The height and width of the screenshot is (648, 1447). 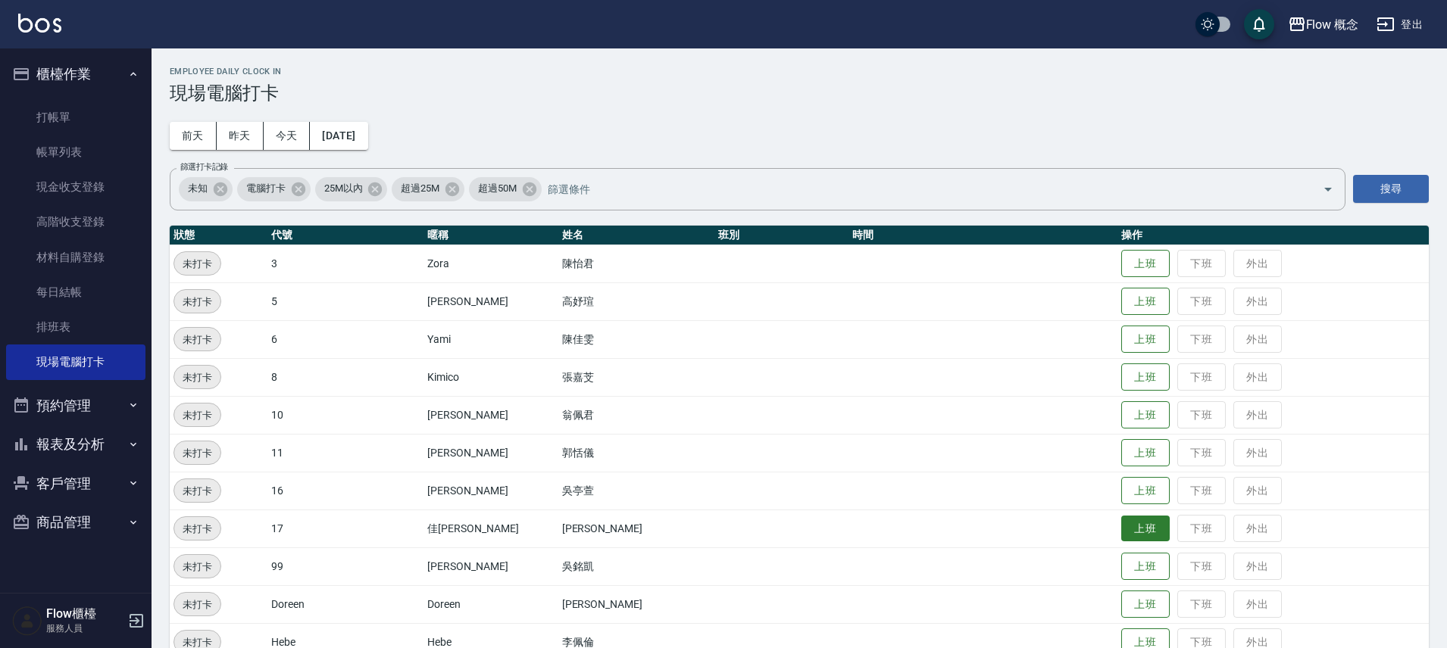 What do you see at coordinates (636, 415) in the screenshot?
I see `td: 翁佩君` at bounding box center [636, 415].